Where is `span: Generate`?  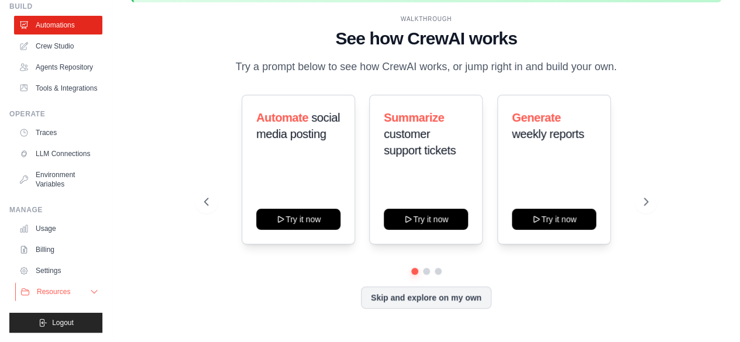
span: Generate is located at coordinates (537, 118).